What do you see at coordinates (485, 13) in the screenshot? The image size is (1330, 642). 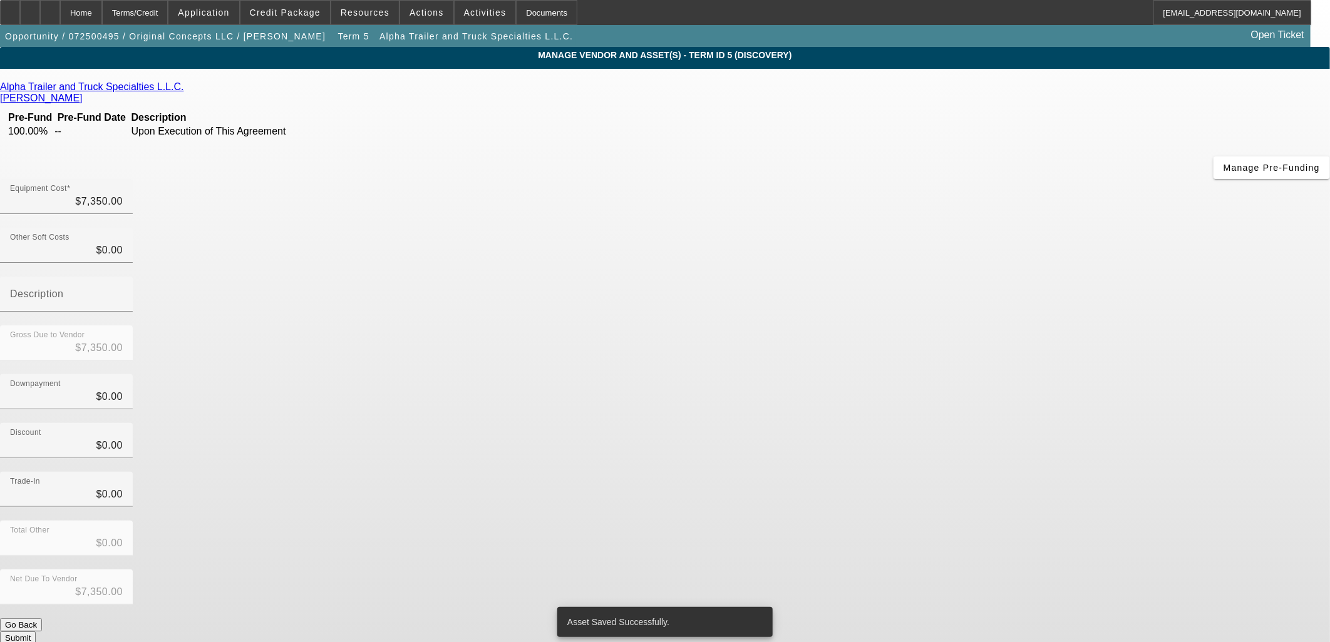 I see `button: Activities` at bounding box center [485, 13].